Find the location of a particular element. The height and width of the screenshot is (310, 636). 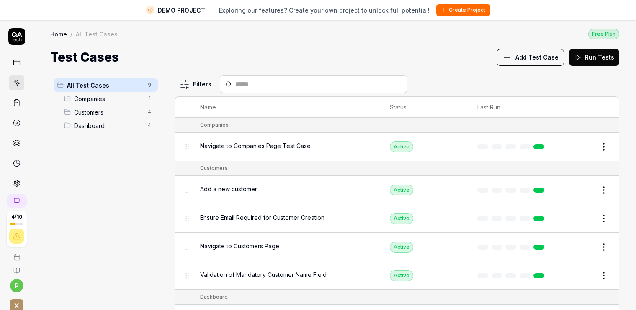

button: Create Project is located at coordinates (463, 10).